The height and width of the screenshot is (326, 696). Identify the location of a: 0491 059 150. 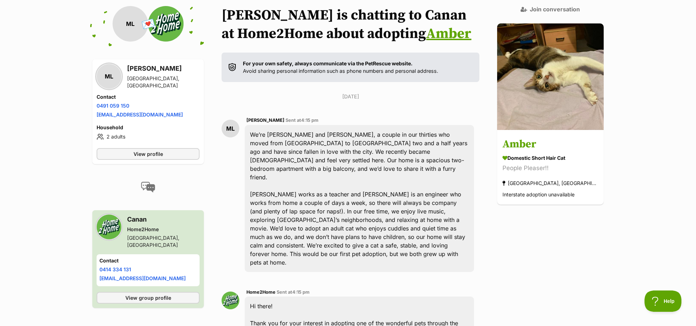
(113, 106).